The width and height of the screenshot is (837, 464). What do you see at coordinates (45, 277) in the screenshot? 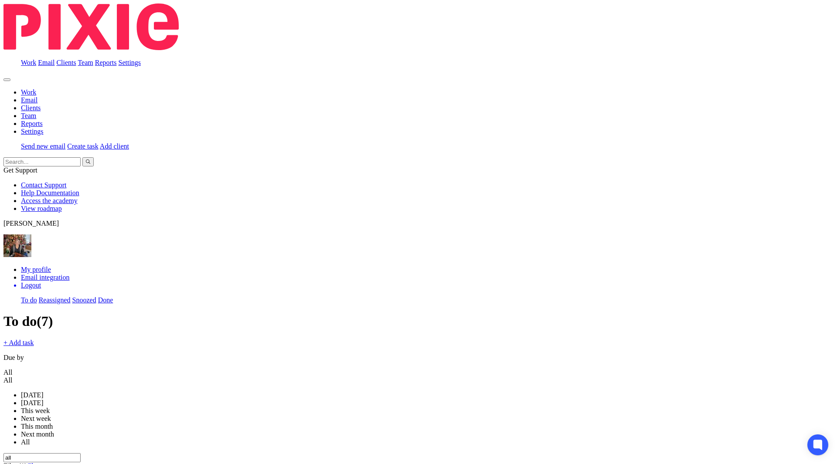
I see `a: Email integration` at bounding box center [45, 277].